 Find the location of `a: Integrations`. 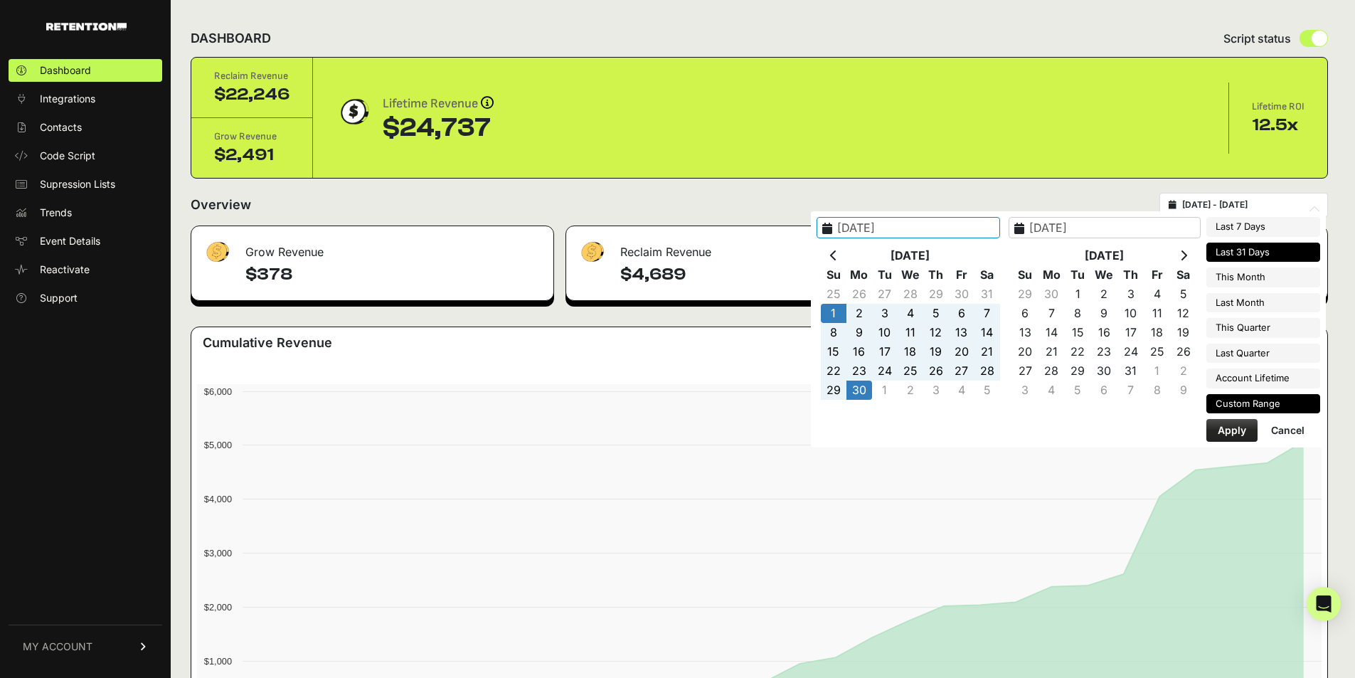

a: Integrations is located at coordinates (85, 99).